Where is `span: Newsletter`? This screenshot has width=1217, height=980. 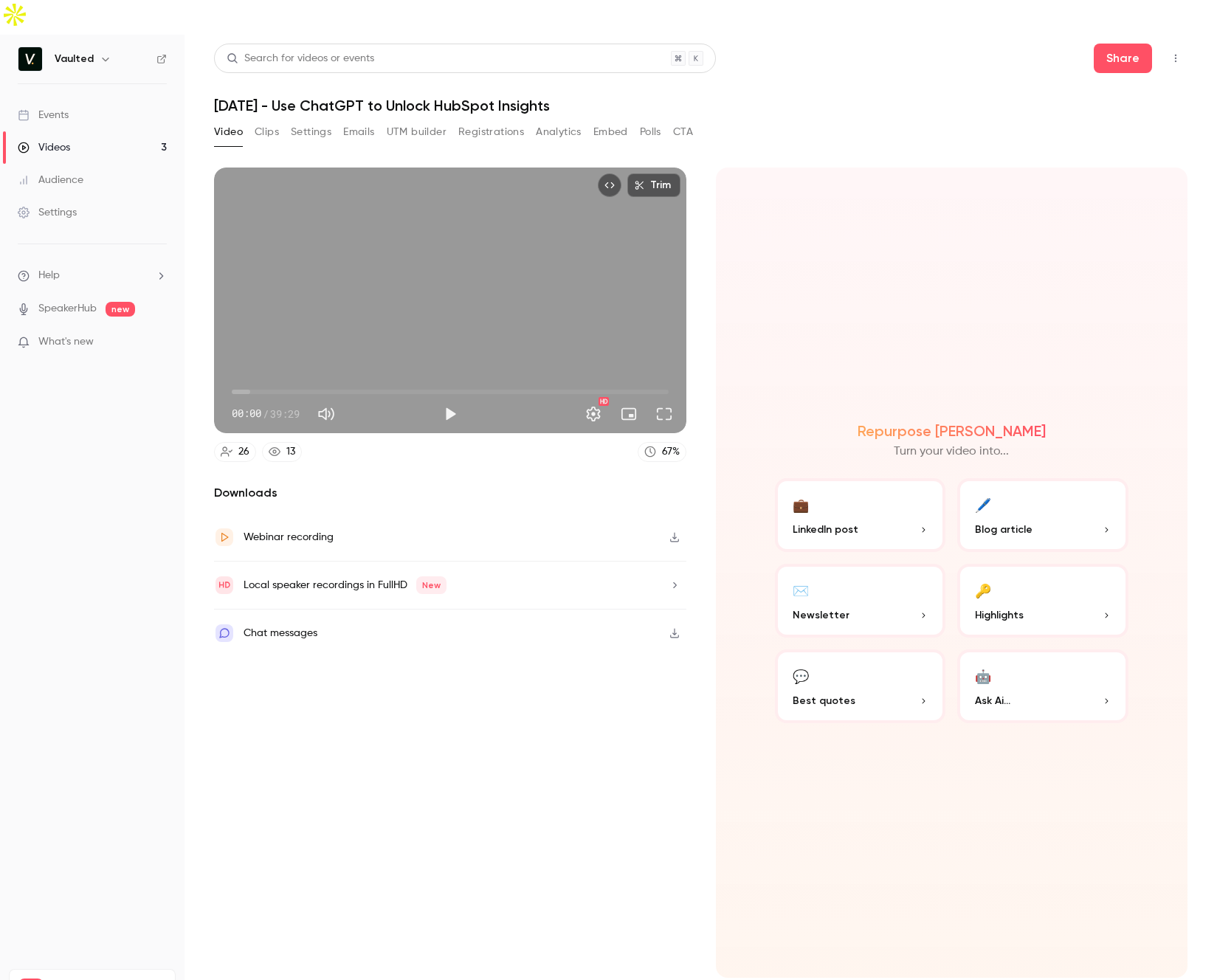
span: Newsletter is located at coordinates (820, 614).